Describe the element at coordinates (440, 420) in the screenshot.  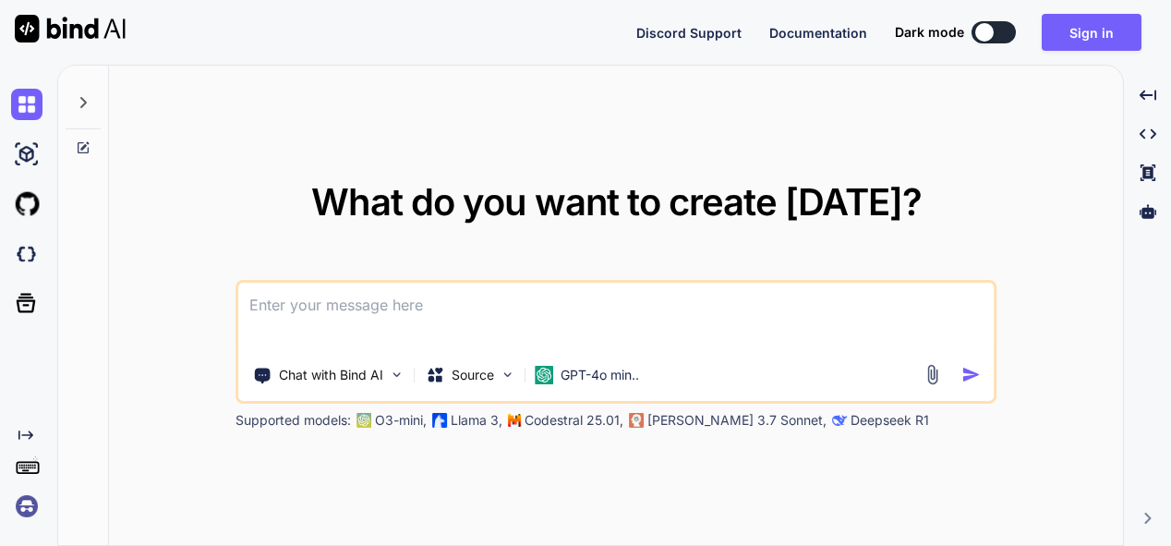
I see `img: Llama2` at that location.